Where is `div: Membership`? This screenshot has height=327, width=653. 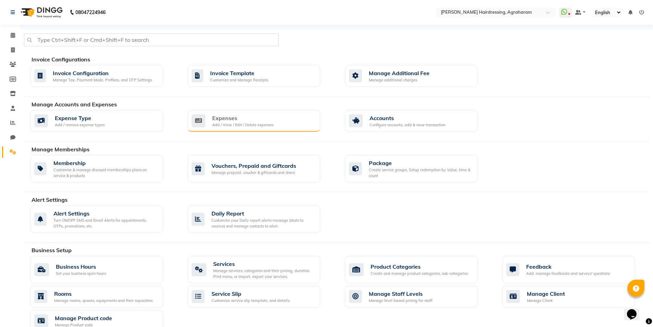
div: Membership is located at coordinates (105, 163).